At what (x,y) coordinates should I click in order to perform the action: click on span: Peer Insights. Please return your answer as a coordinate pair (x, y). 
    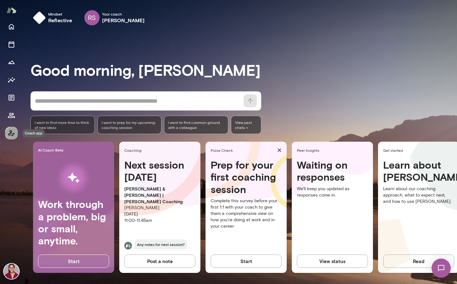
    Looking at the image, I should click on (334, 150).